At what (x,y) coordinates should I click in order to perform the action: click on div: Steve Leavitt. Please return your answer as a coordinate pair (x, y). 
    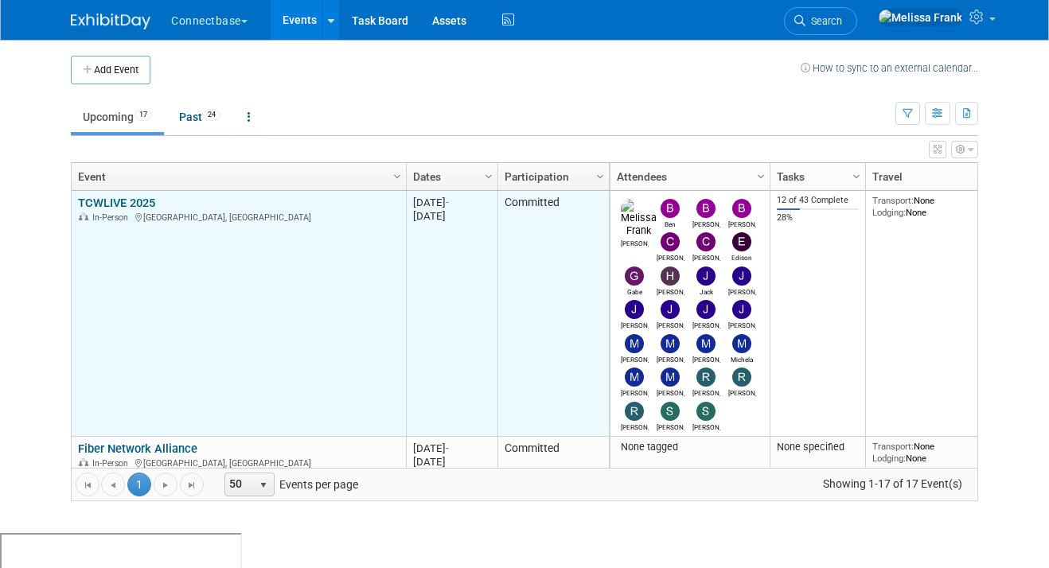
    Looking at the image, I should click on (706, 426).